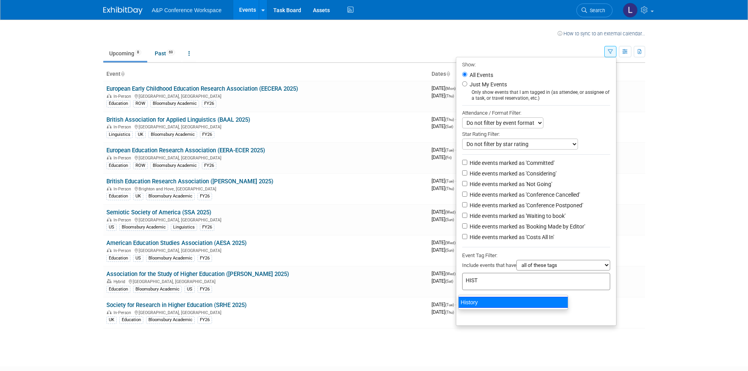 The image size is (748, 371). Describe the element at coordinates (513, 302) in the screenshot. I see `div: History` at that location.